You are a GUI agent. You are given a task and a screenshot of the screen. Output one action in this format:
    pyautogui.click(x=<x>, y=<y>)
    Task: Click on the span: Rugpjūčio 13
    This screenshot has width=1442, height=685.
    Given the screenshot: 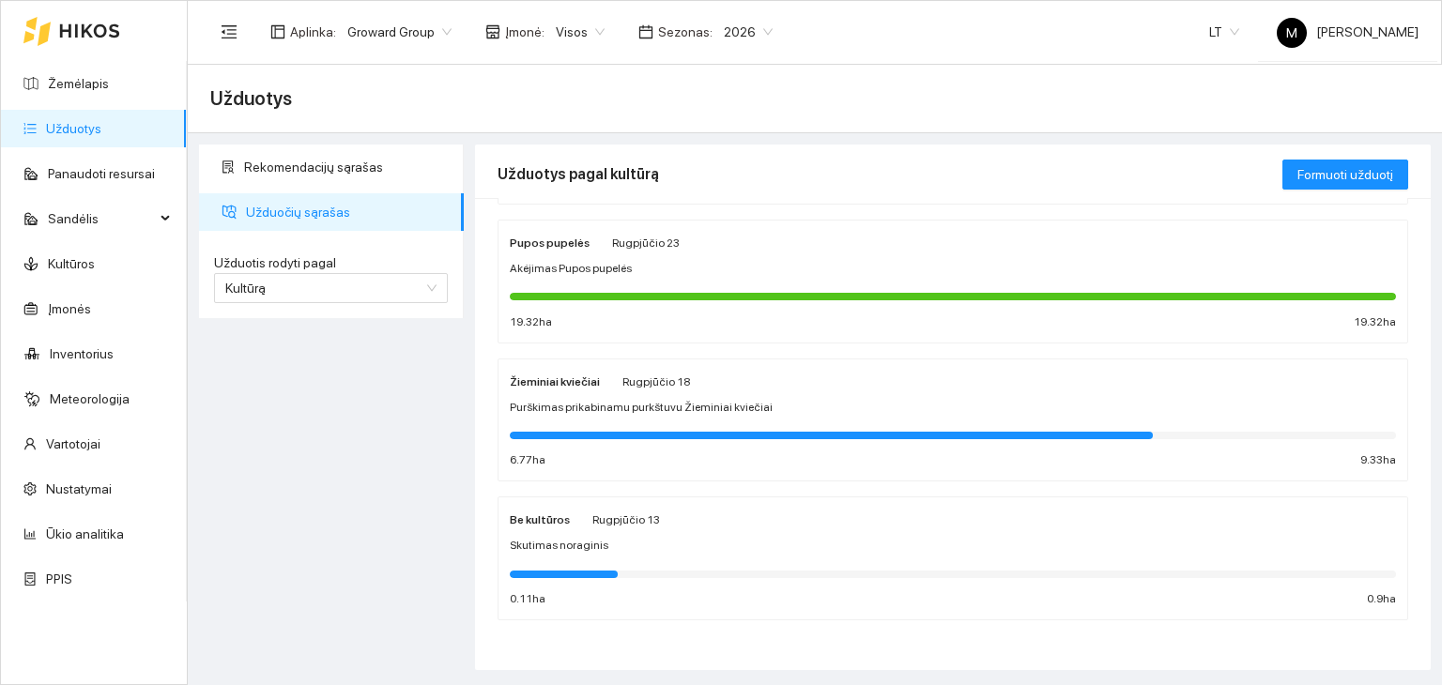 What is the action you would take?
    pyautogui.click(x=626, y=520)
    